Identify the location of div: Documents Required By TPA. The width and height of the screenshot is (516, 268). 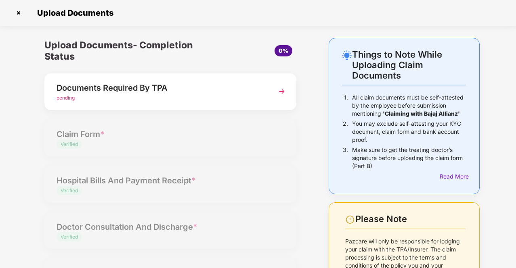
(161, 88).